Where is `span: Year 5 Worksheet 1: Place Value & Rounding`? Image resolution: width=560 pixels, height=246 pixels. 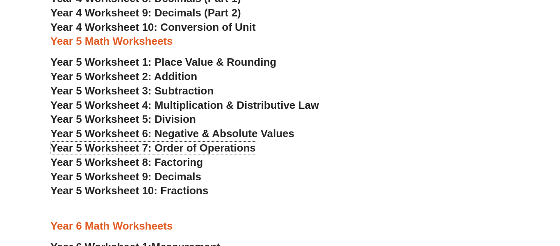 span: Year 5 Worksheet 1: Place Value & Rounding is located at coordinates (163, 62).